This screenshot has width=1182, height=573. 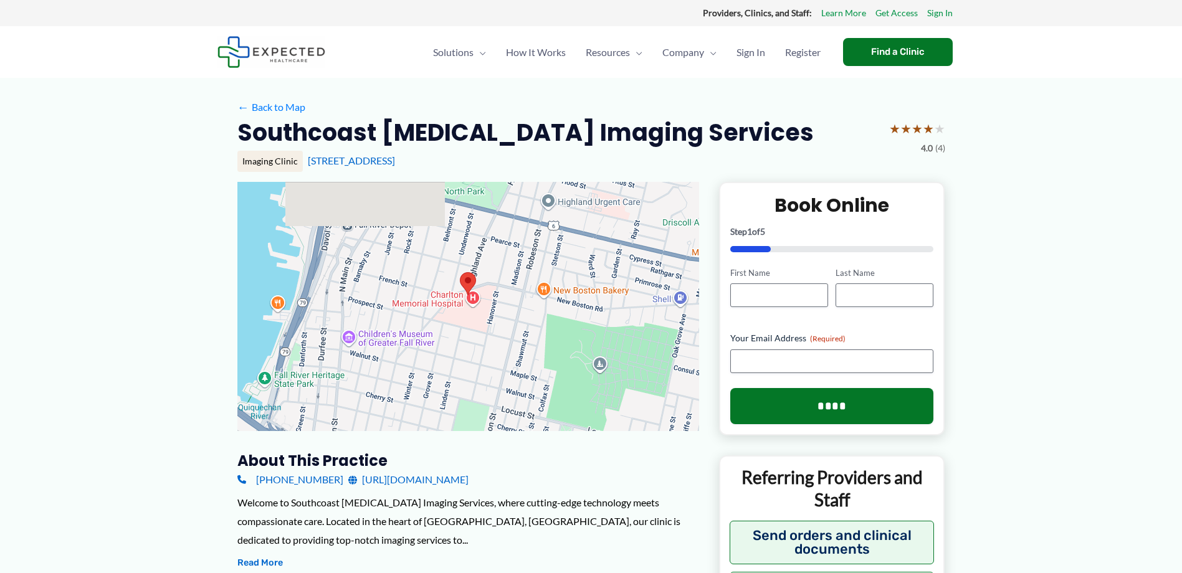 What do you see at coordinates (844, 13) in the screenshot?
I see `a: Learn More` at bounding box center [844, 13].